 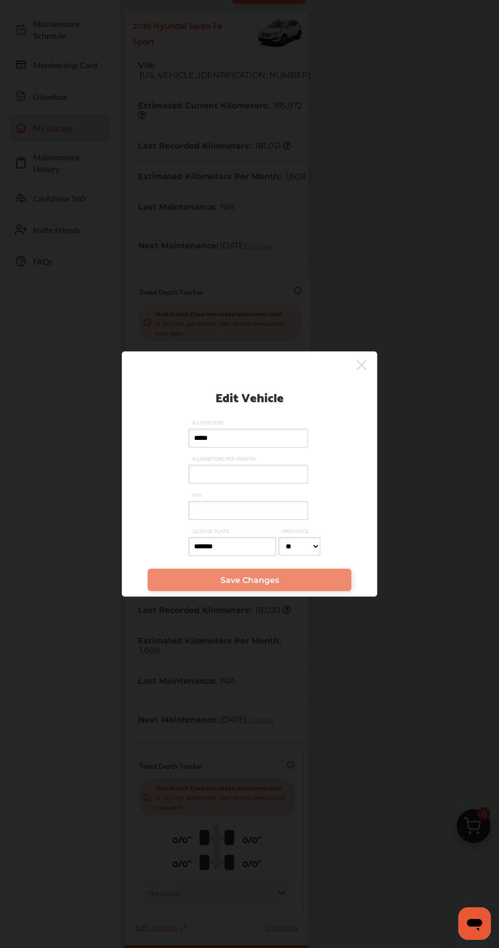 I want to click on span: PROVINCE, so click(x=300, y=531).